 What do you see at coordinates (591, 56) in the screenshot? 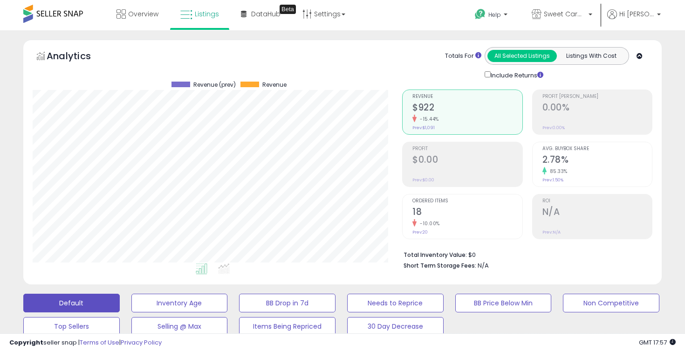
I see `button: Listings With Cost` at bounding box center [591, 56].